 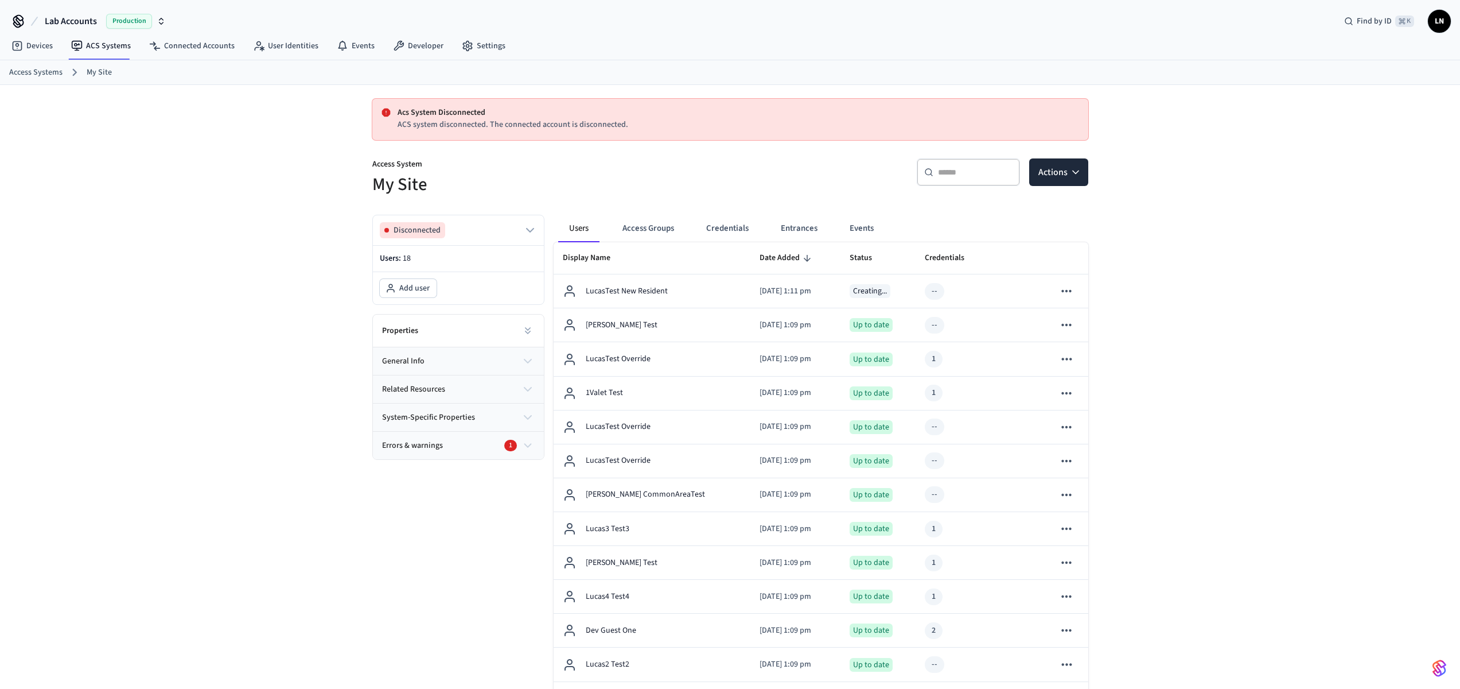 What do you see at coordinates (548, 184) in the screenshot?
I see `h5: My Site` at bounding box center [548, 184].